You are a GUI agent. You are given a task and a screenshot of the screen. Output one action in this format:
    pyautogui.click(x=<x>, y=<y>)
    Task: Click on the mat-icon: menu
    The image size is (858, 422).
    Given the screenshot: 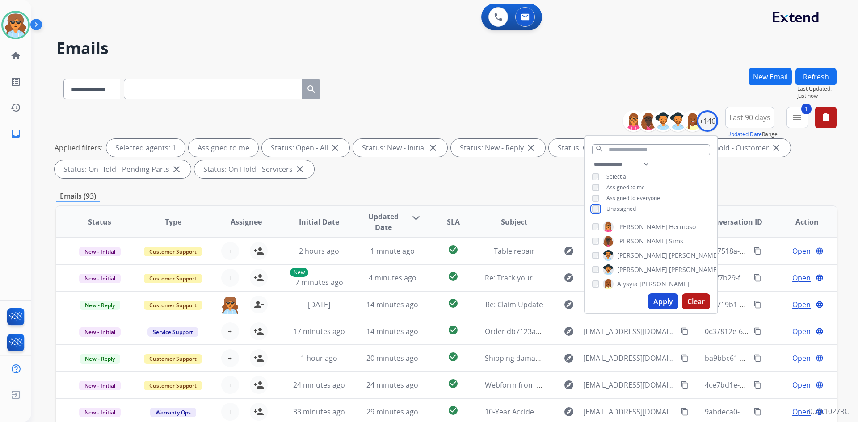 What is the action you would take?
    pyautogui.click(x=797, y=117)
    